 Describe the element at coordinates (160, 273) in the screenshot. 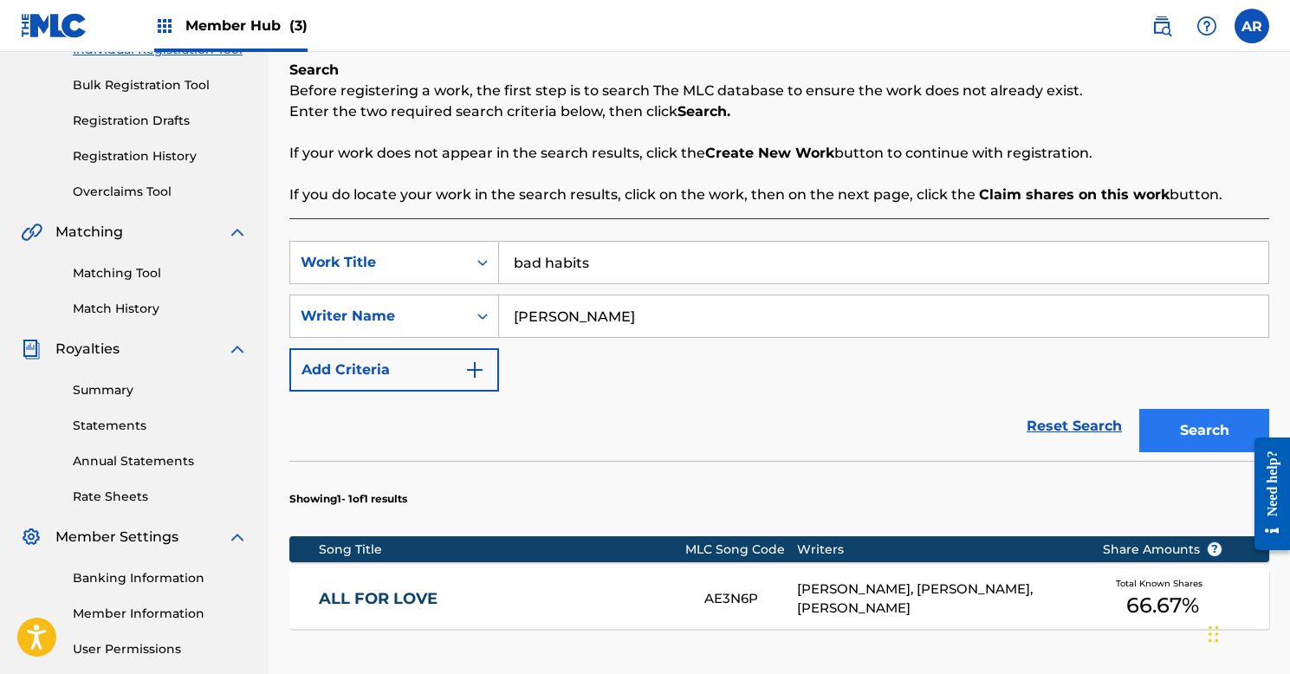

I see `a: Matching Tool` at that location.